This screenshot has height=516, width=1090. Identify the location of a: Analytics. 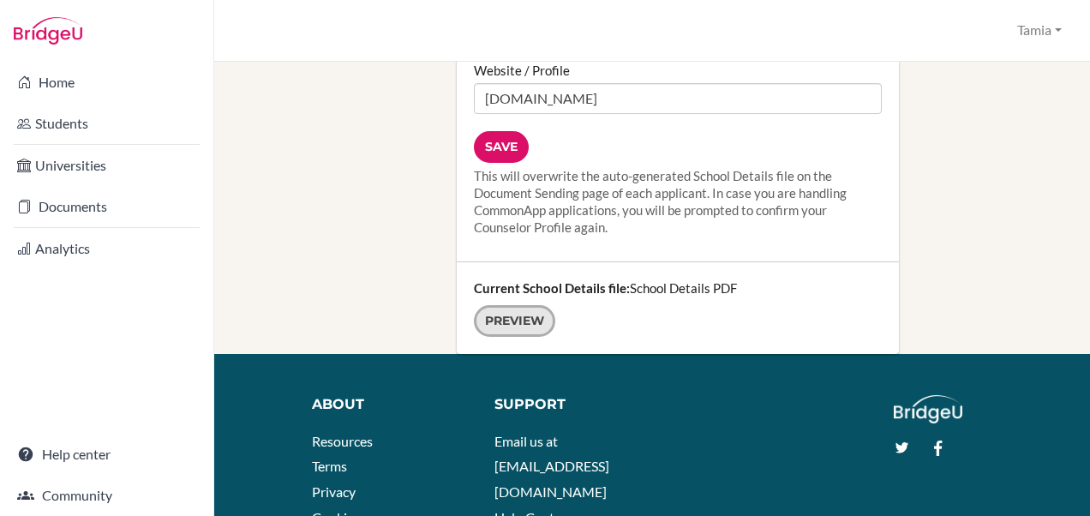
(106, 248).